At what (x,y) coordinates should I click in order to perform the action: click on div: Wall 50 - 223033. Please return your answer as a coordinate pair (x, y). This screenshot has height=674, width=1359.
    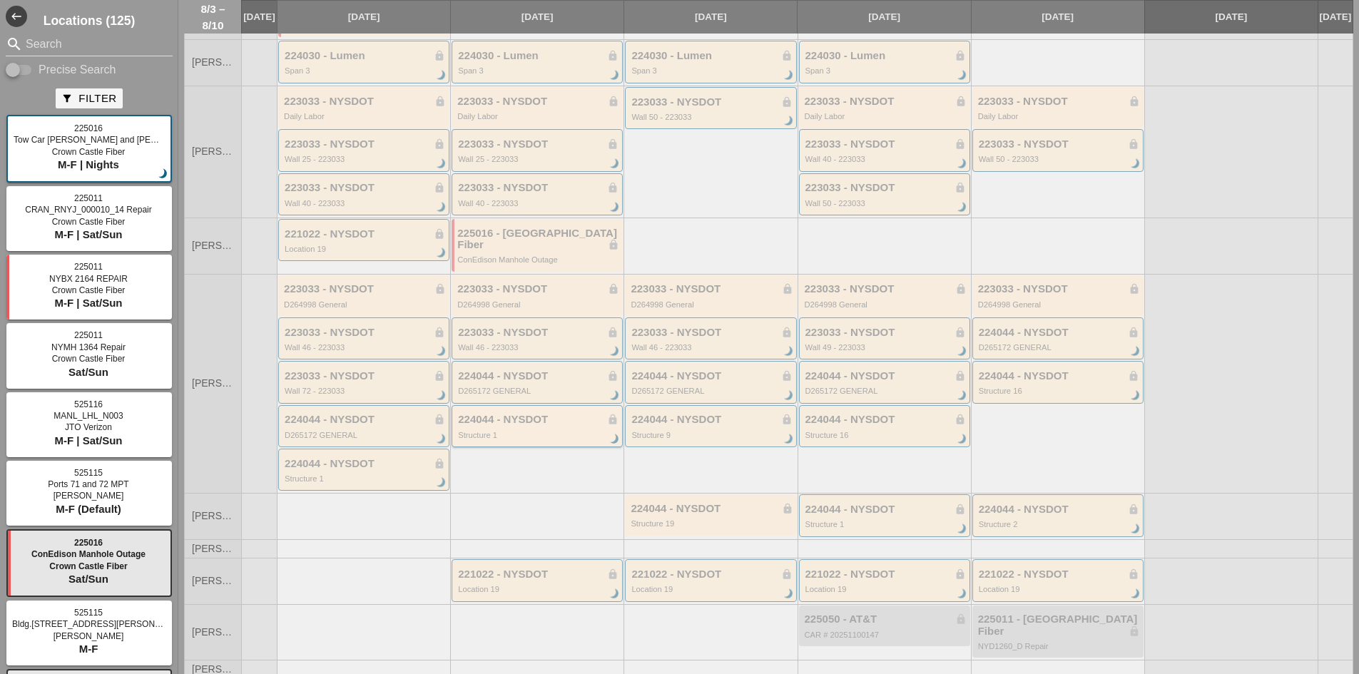
    Looking at the image, I should click on (885, 203).